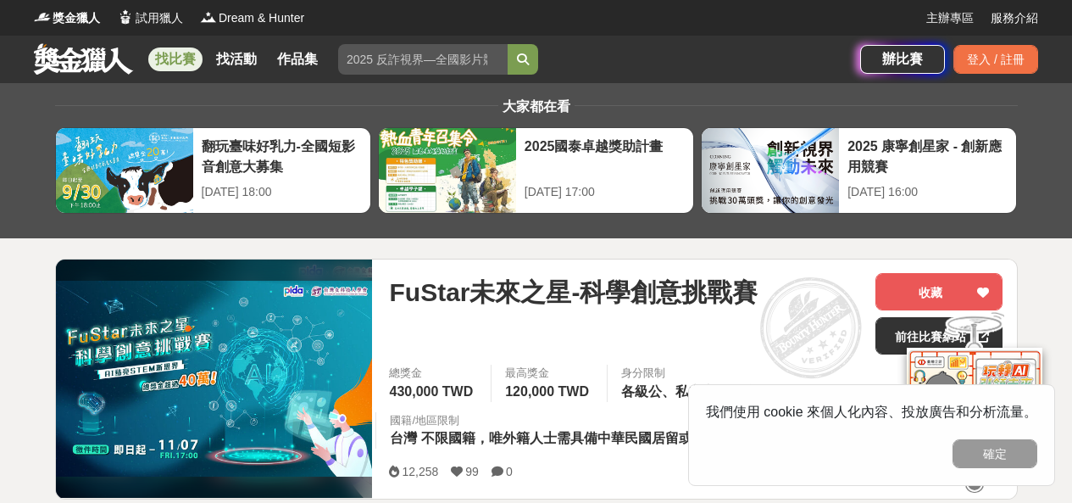 This screenshot has height=503, width=1072. Describe the element at coordinates (472, 471) in the screenshot. I see `span: 99` at that location.